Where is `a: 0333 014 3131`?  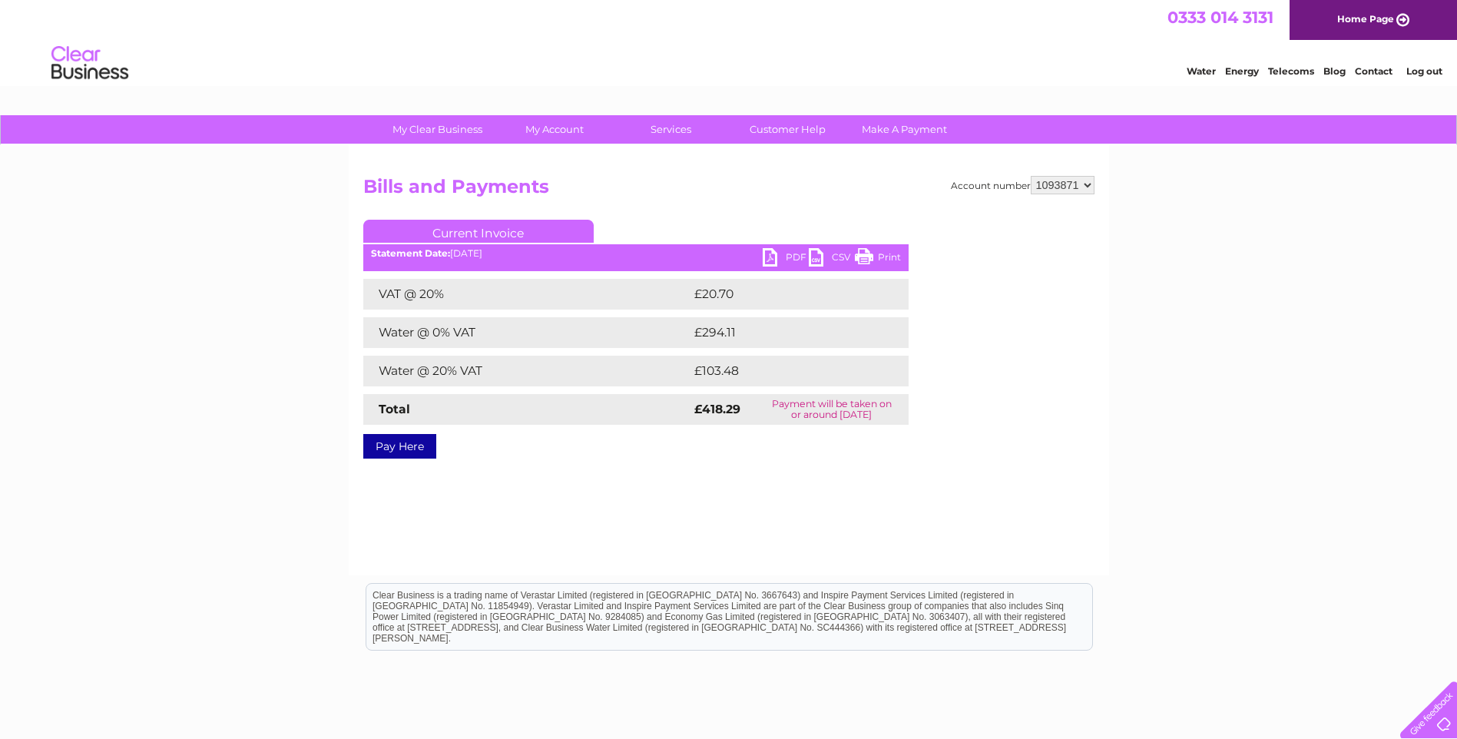
a: 0333 014 3131 is located at coordinates (1221, 17).